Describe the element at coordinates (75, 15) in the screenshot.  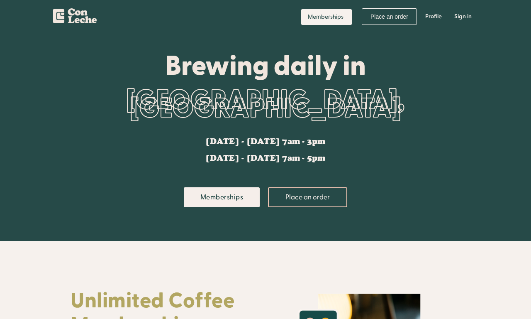
I see `a: home` at that location.